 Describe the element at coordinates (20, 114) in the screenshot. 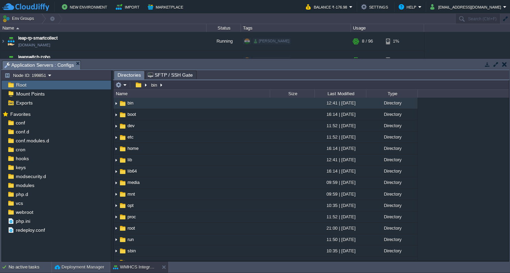

I see `a: Favorites` at that location.